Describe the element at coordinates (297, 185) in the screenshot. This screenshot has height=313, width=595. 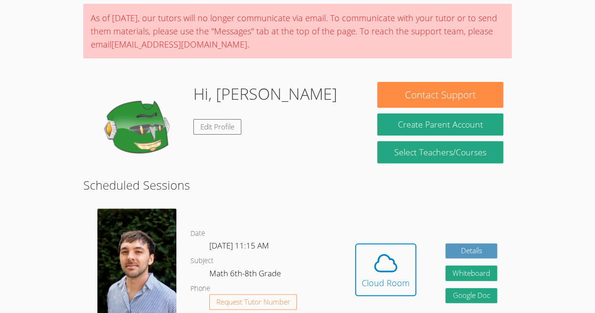
I see `h2: Scheduled Sessions` at that location.